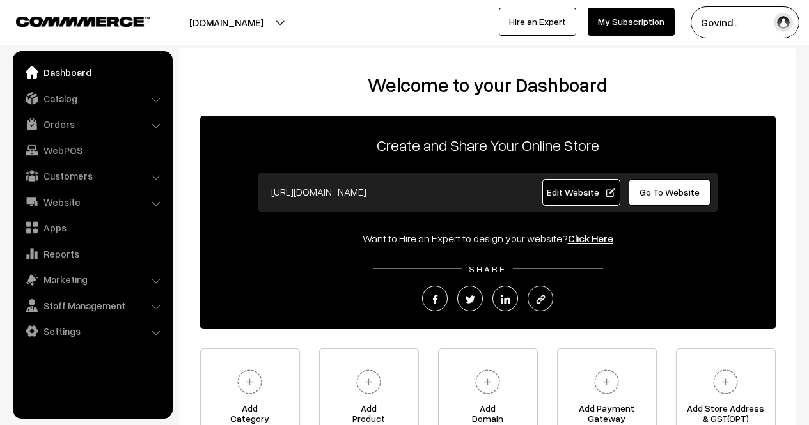 The height and width of the screenshot is (425, 809). I want to click on span: SHARE, so click(487, 269).